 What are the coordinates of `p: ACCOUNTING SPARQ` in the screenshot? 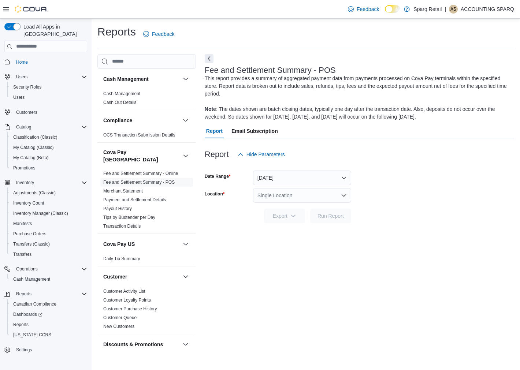 It's located at (487, 9).